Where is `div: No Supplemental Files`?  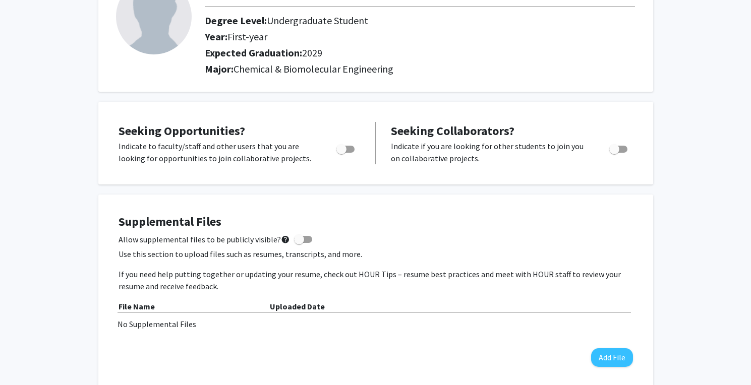
div: No Supplemental Files is located at coordinates (376, 324).